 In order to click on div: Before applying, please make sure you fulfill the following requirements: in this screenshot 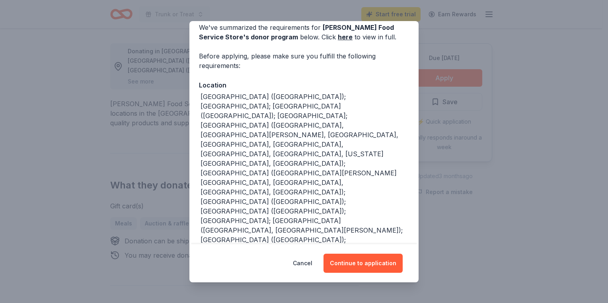, I will do `click(304, 61)`.